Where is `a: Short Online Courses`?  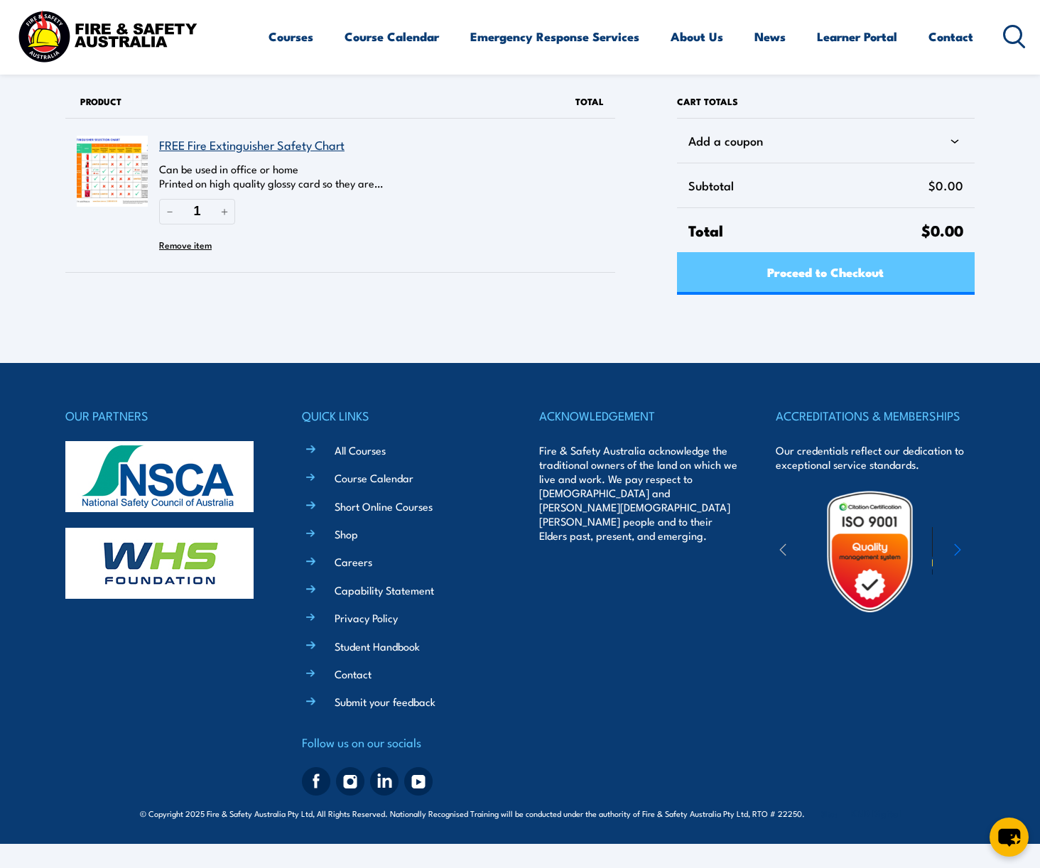 a: Short Online Courses is located at coordinates (383, 506).